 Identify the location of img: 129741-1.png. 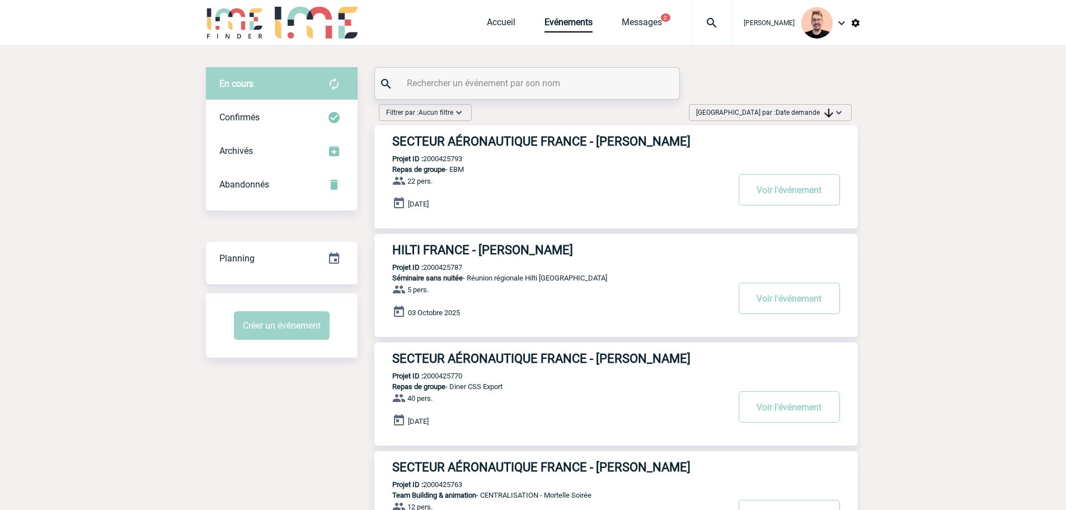
(817, 23).